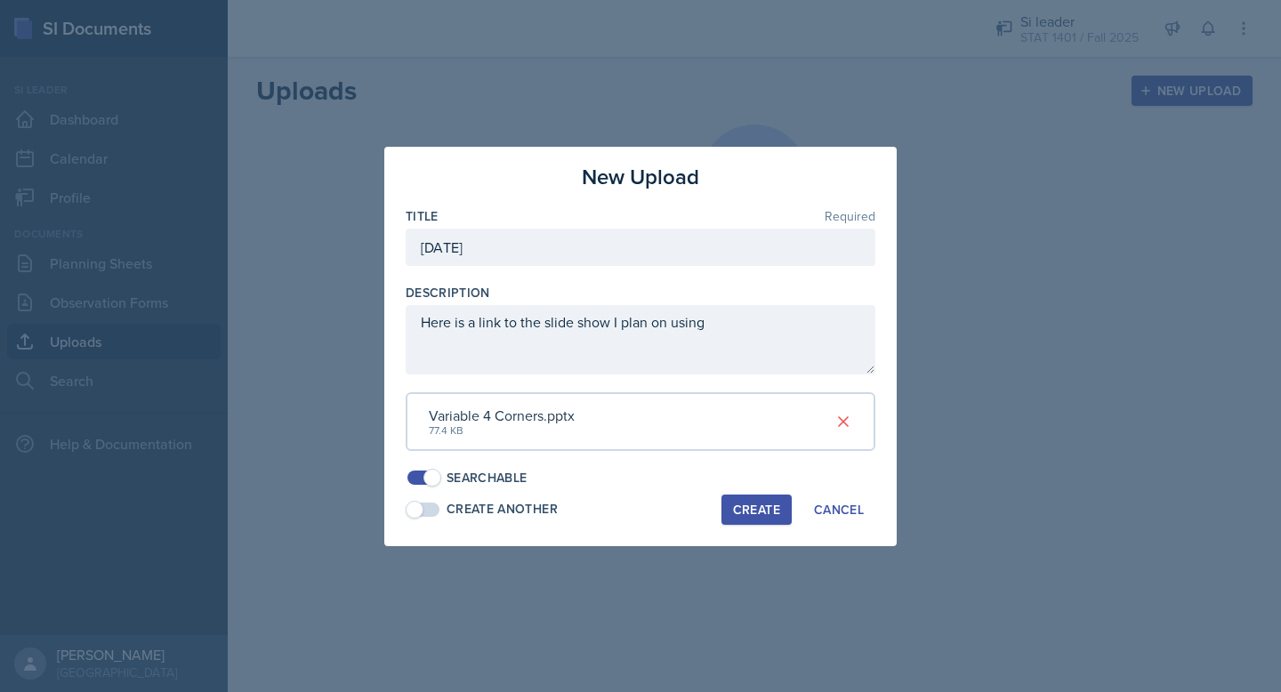 The image size is (1281, 692). Describe the element at coordinates (502, 431) in the screenshot. I see `div: 77.4 KB` at that location.